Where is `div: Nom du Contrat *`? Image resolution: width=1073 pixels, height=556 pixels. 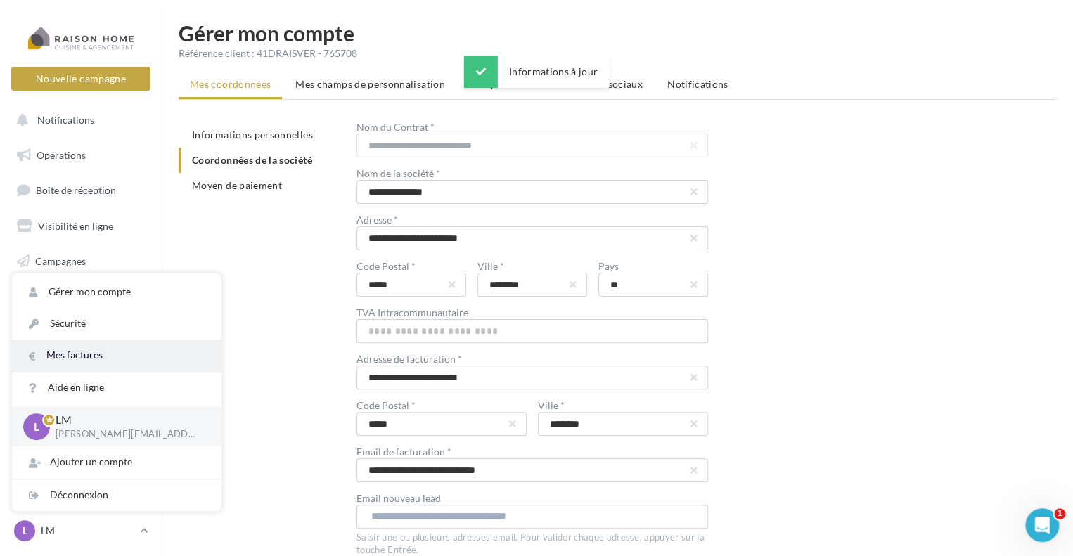 div: Nom du Contrat * is located at coordinates (532, 127).